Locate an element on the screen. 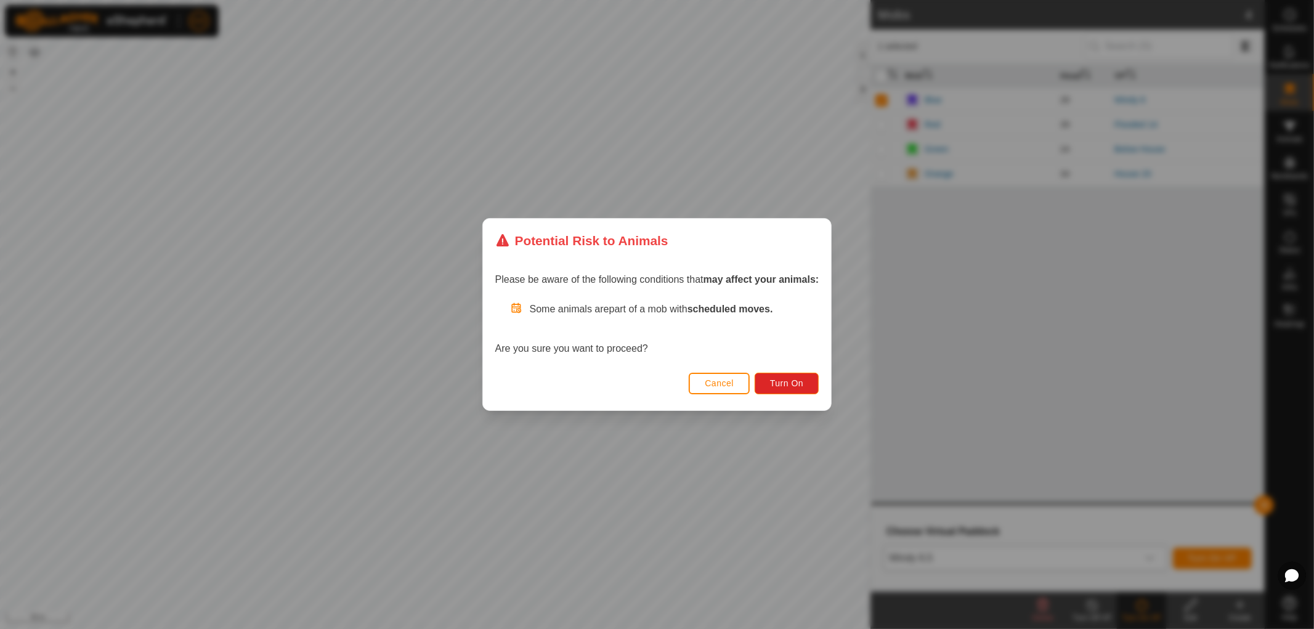 The height and width of the screenshot is (629, 1314). button: Turn On is located at coordinates (786, 383).